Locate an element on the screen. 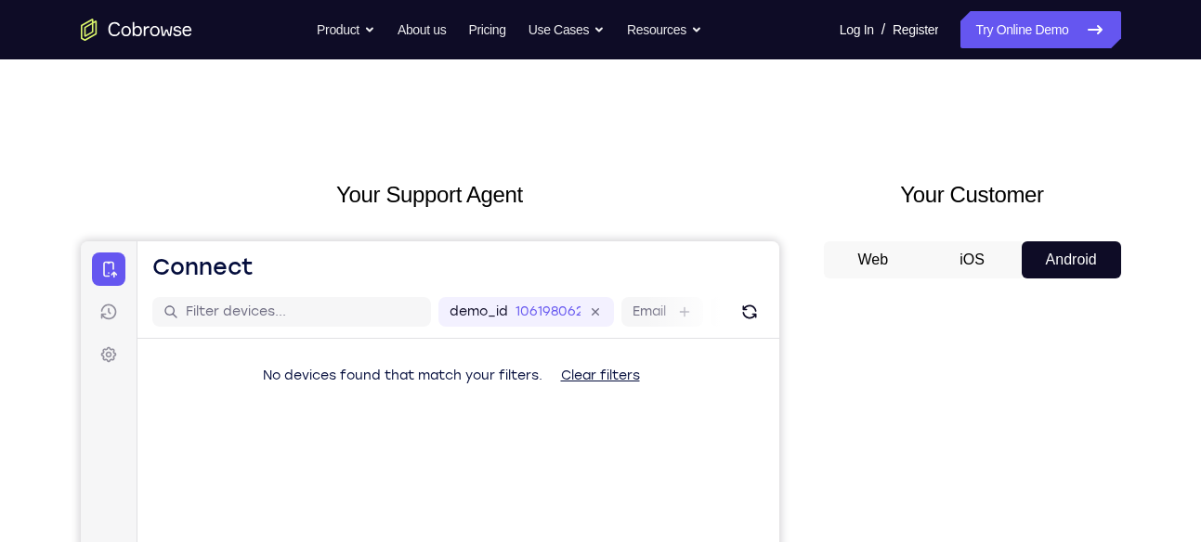  a: Go to the home page is located at coordinates (136, 30).